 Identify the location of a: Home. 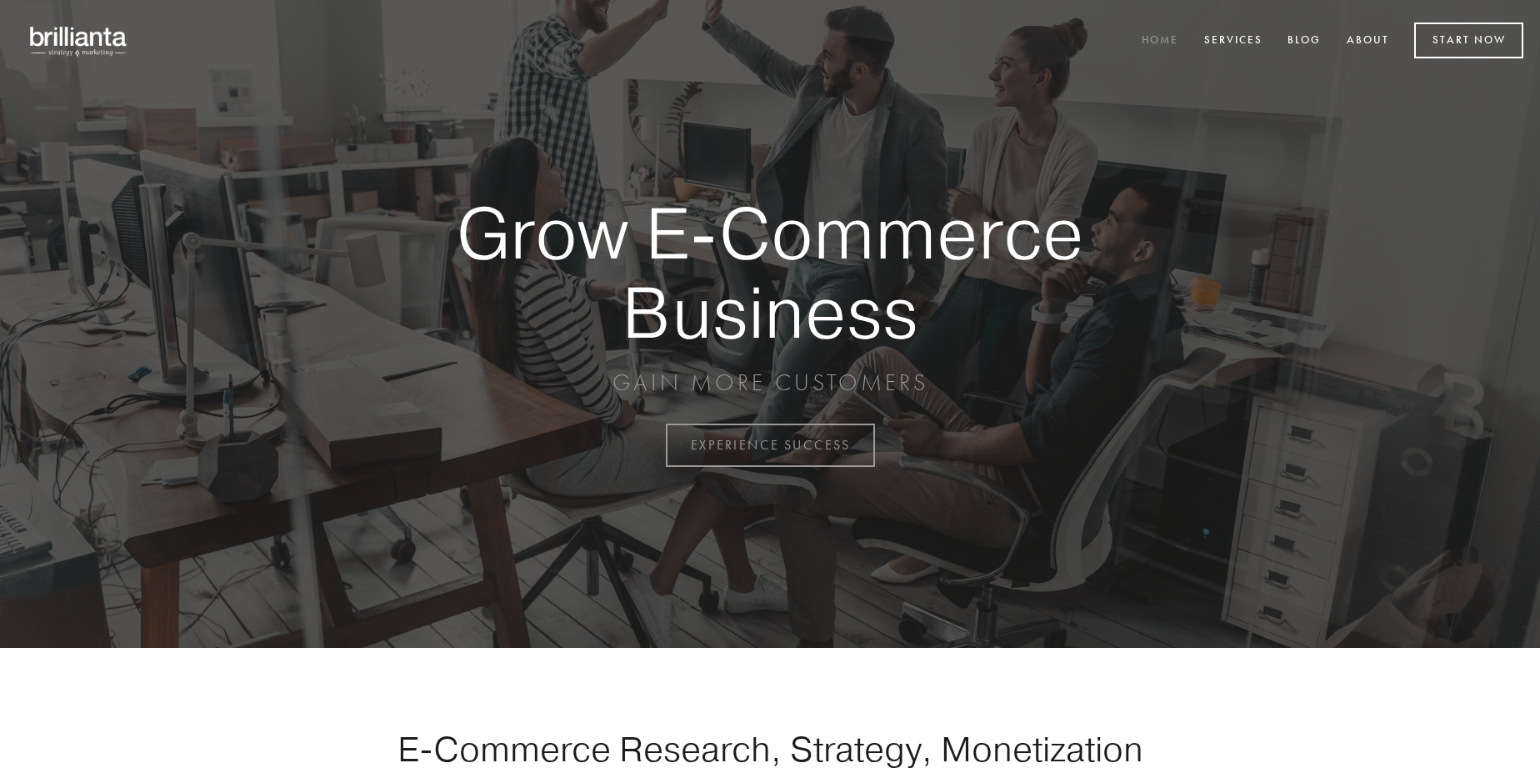
(1160, 41).